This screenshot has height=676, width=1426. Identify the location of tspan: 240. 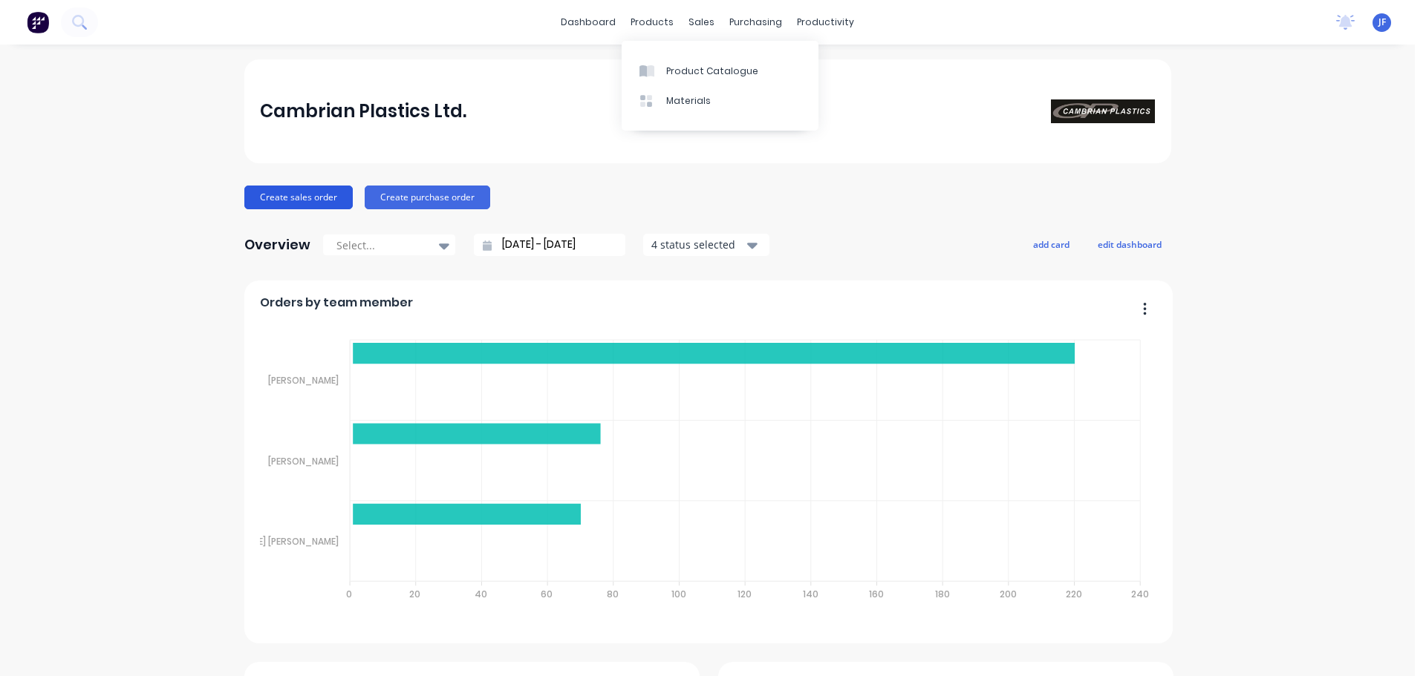
(1140, 594).